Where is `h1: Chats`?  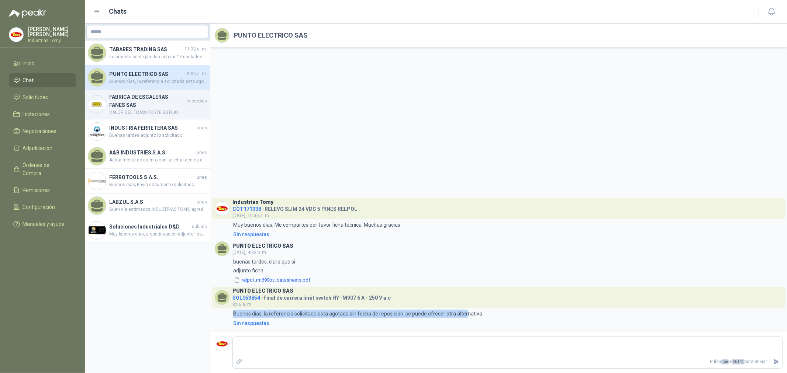 h1: Chats is located at coordinates (118, 11).